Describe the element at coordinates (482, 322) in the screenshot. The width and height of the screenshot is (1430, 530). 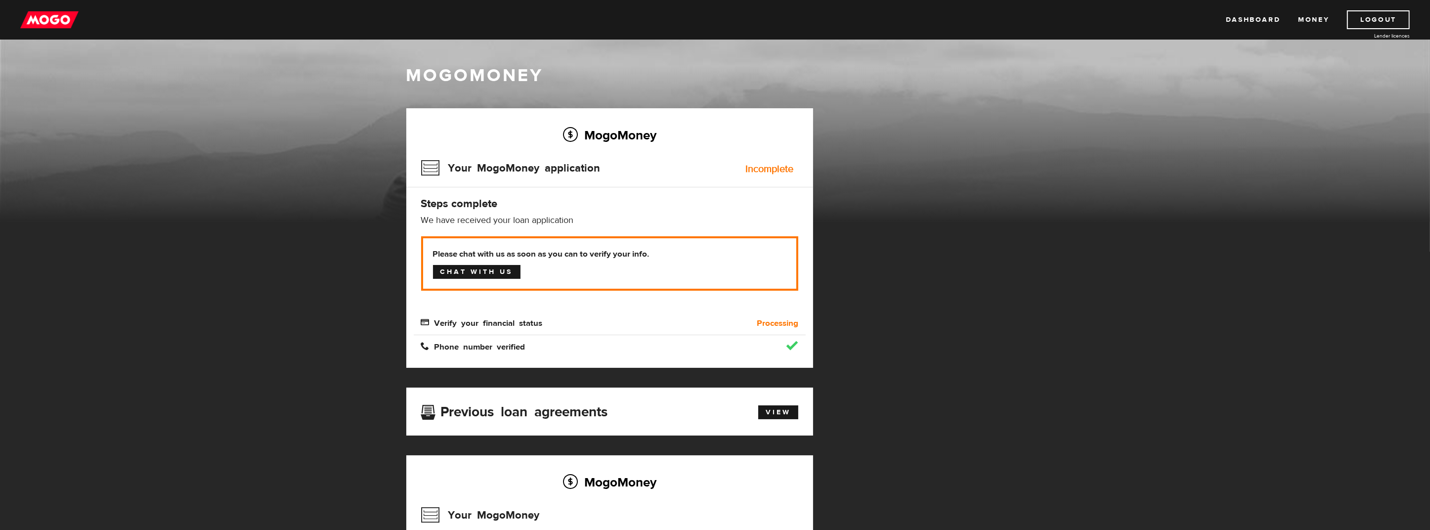
I see `span: Verify your financial status` at that location.